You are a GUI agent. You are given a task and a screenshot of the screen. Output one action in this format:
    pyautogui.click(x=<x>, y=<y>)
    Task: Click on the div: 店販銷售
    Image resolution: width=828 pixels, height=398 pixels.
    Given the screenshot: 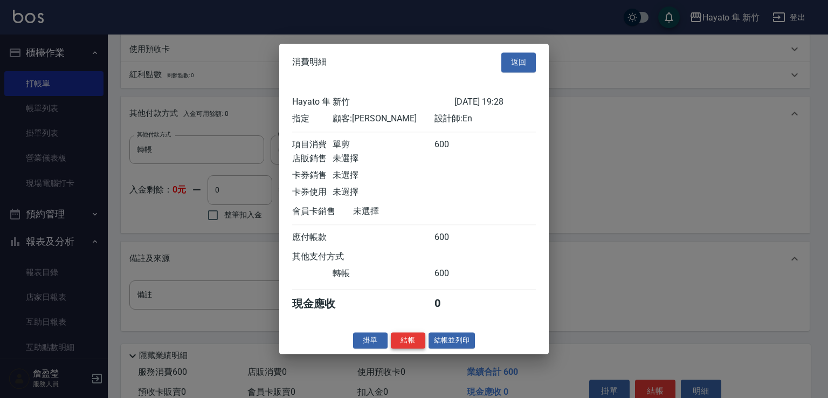 What is the action you would take?
    pyautogui.click(x=312, y=159)
    